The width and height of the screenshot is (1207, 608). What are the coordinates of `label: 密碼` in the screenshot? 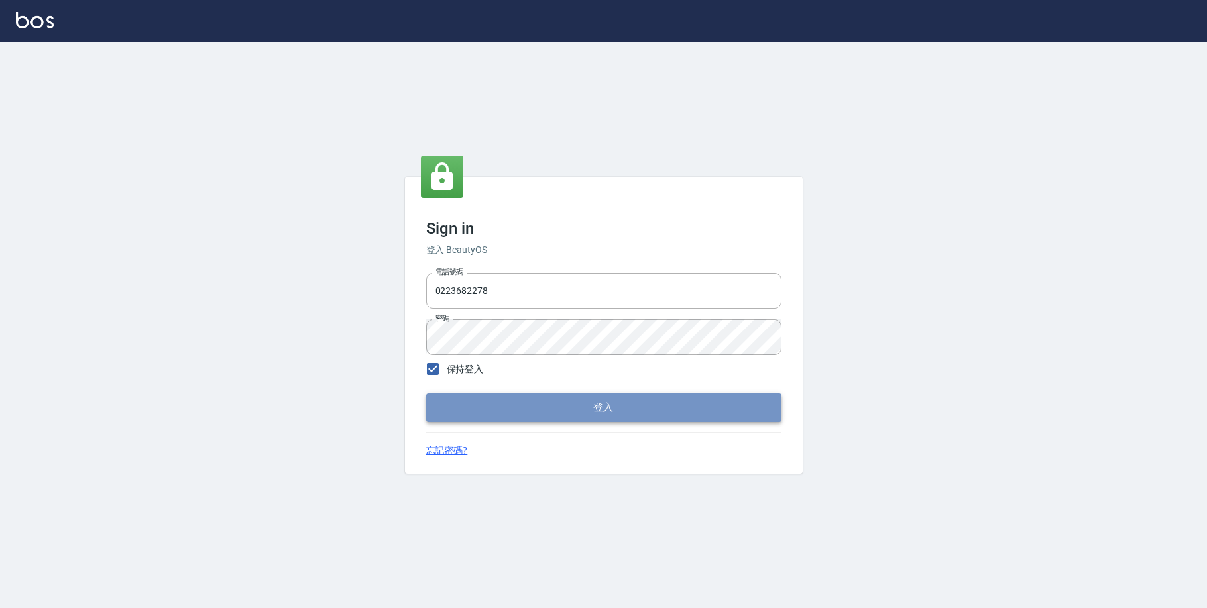 It's located at (442, 318).